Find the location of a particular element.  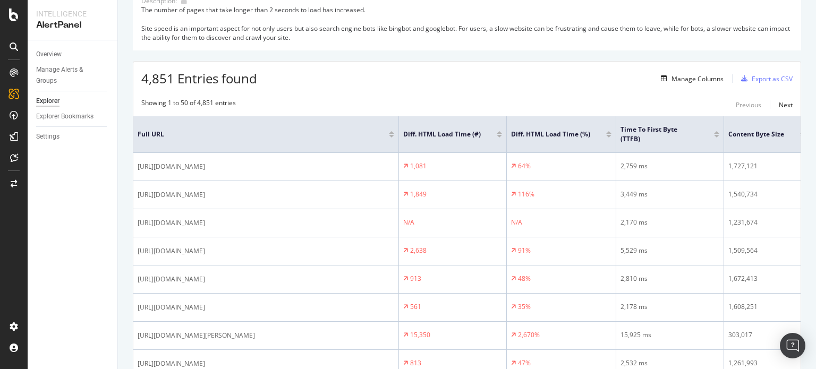

div: 15,925 ms is located at coordinates (670, 335).